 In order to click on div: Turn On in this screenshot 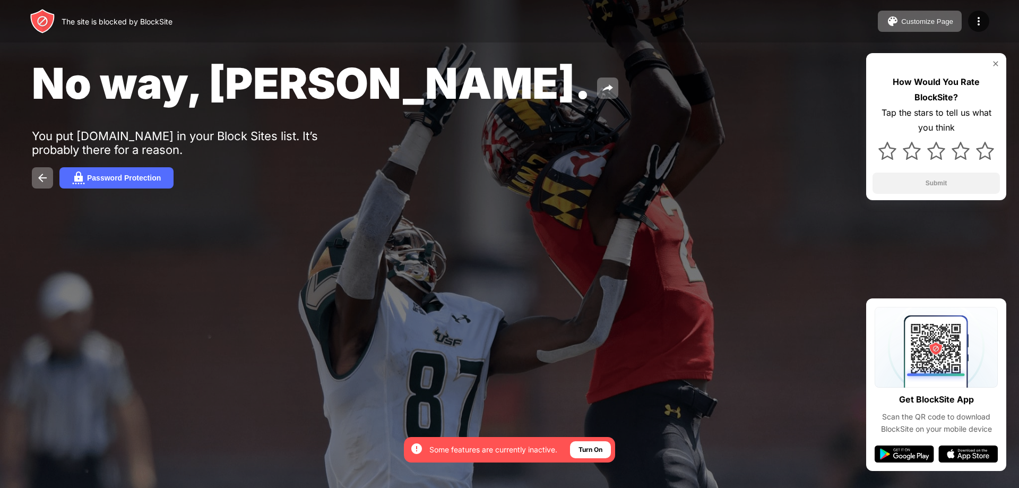, I will do `click(590, 450)`.